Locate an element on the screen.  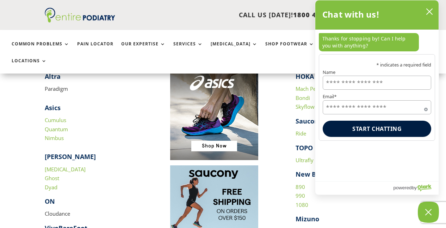
a: Mach Performance is located at coordinates (318, 89).